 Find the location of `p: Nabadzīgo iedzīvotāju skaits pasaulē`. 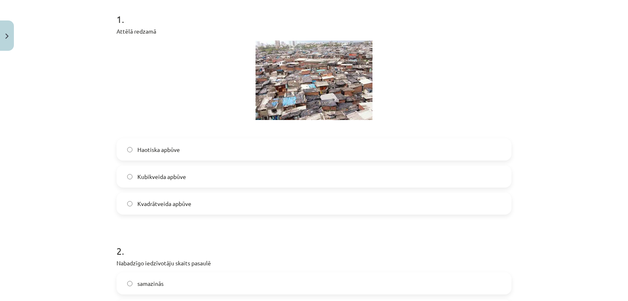

p: Nabadzīgo iedzīvotāju skaits pasaulē is located at coordinates (314, 263).